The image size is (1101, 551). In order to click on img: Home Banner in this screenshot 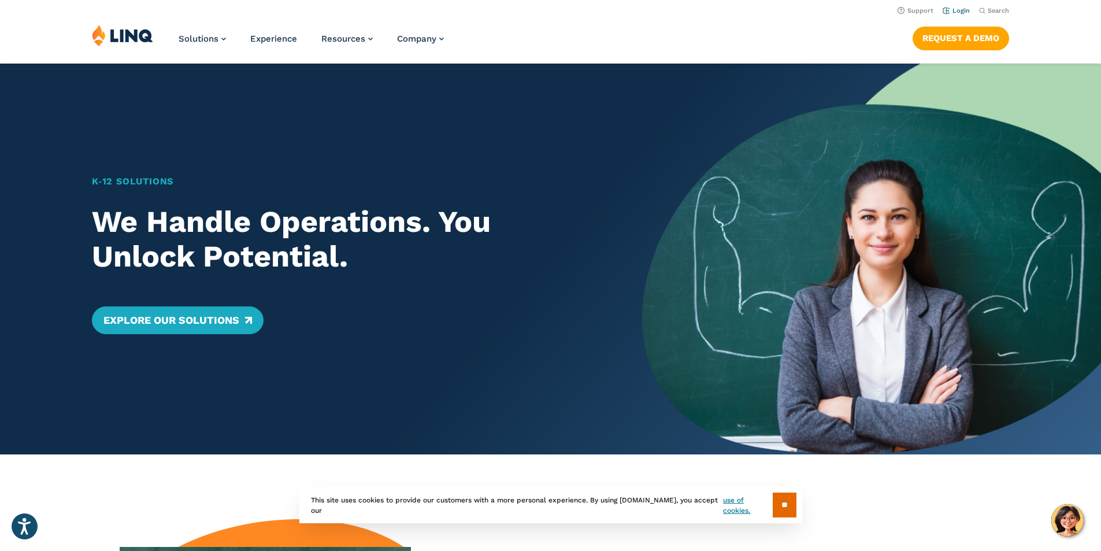, I will do `click(872, 259)`.